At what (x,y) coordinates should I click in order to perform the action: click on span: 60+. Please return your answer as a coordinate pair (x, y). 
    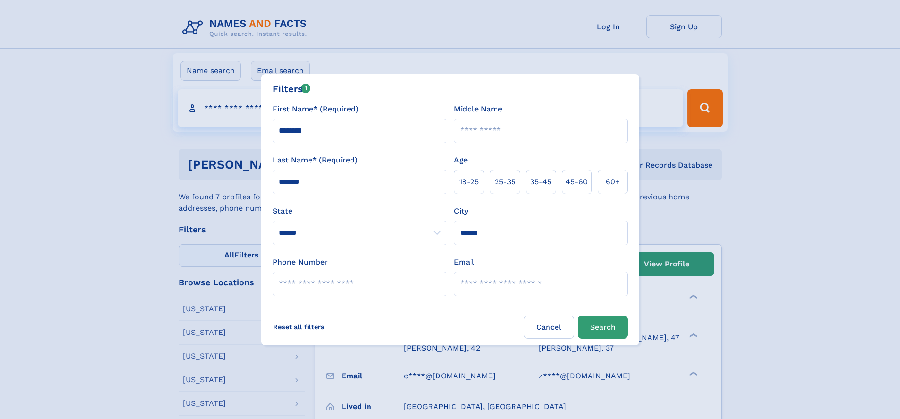
    Looking at the image, I should click on (613, 182).